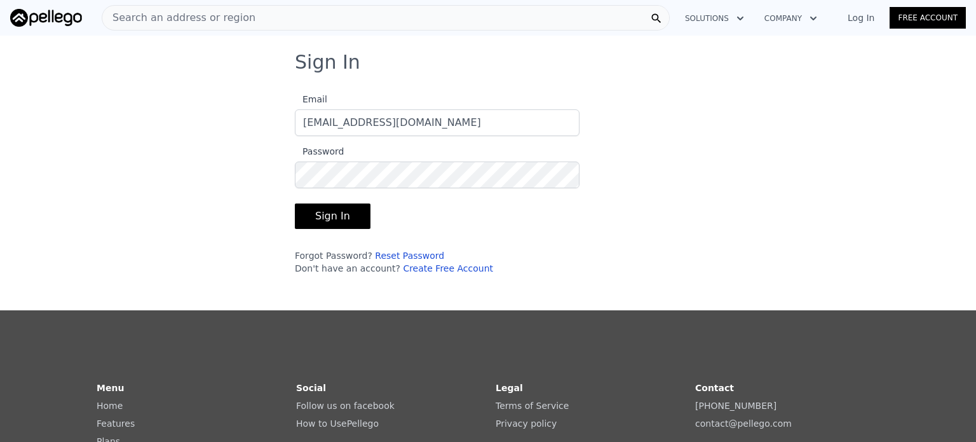 The image size is (976, 442). Describe the element at coordinates (319, 151) in the screenshot. I see `span: Password` at that location.